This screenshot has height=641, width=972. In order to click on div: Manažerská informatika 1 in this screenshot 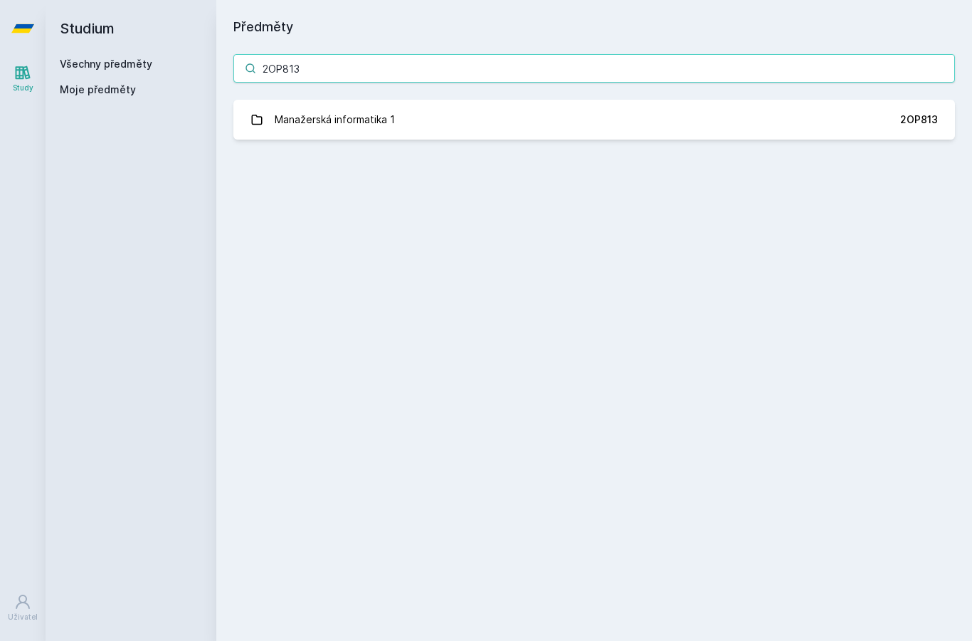, I will do `click(335, 120)`.